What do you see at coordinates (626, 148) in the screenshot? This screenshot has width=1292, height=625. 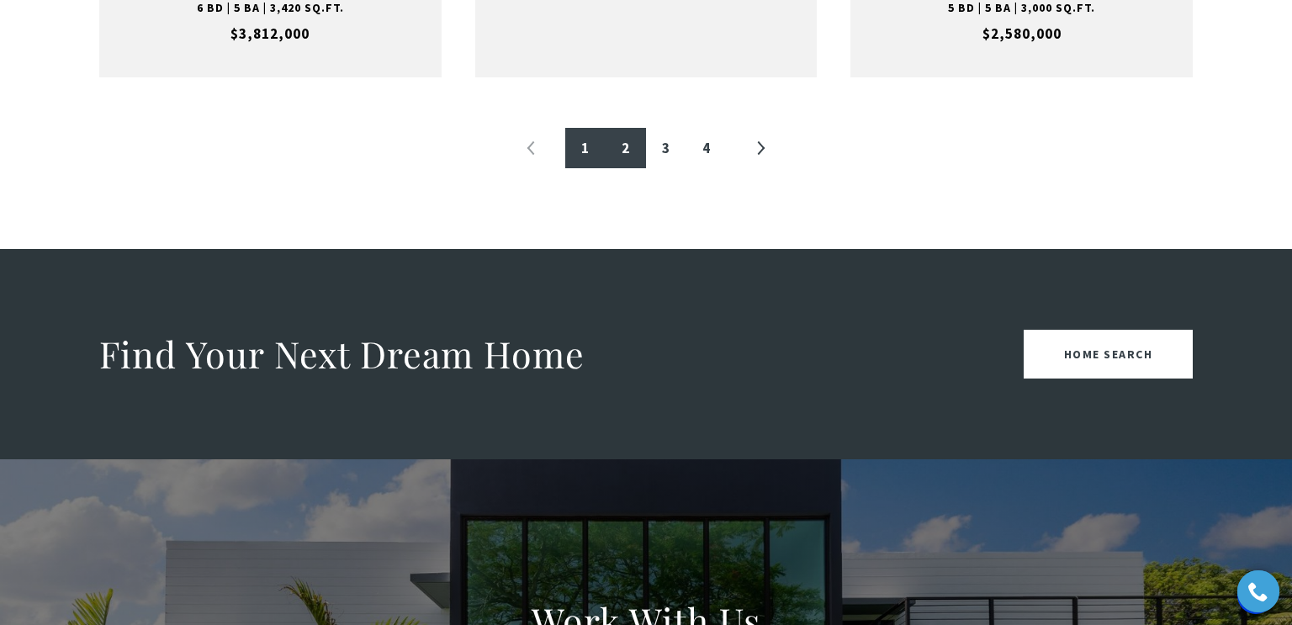 I see `a: 2` at bounding box center [626, 148].